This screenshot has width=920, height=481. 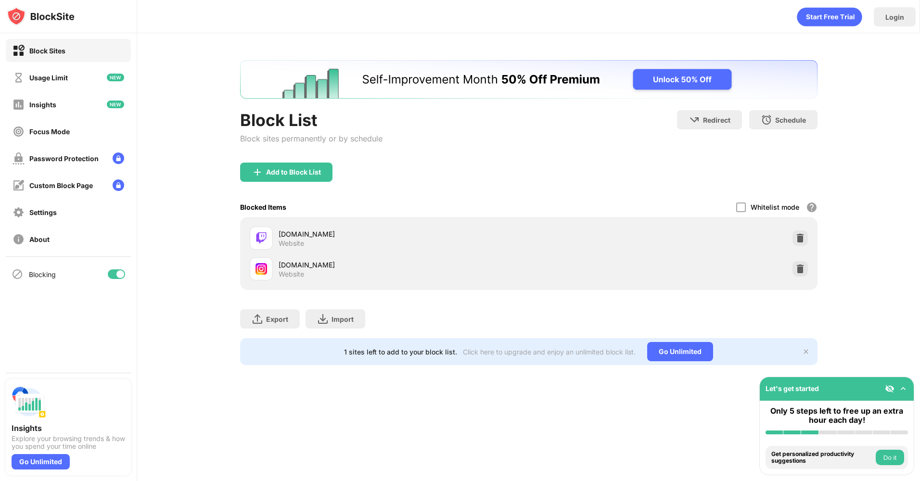 I want to click on div: Only 5 steps left to free up an extra hour each day!, so click(x=837, y=416).